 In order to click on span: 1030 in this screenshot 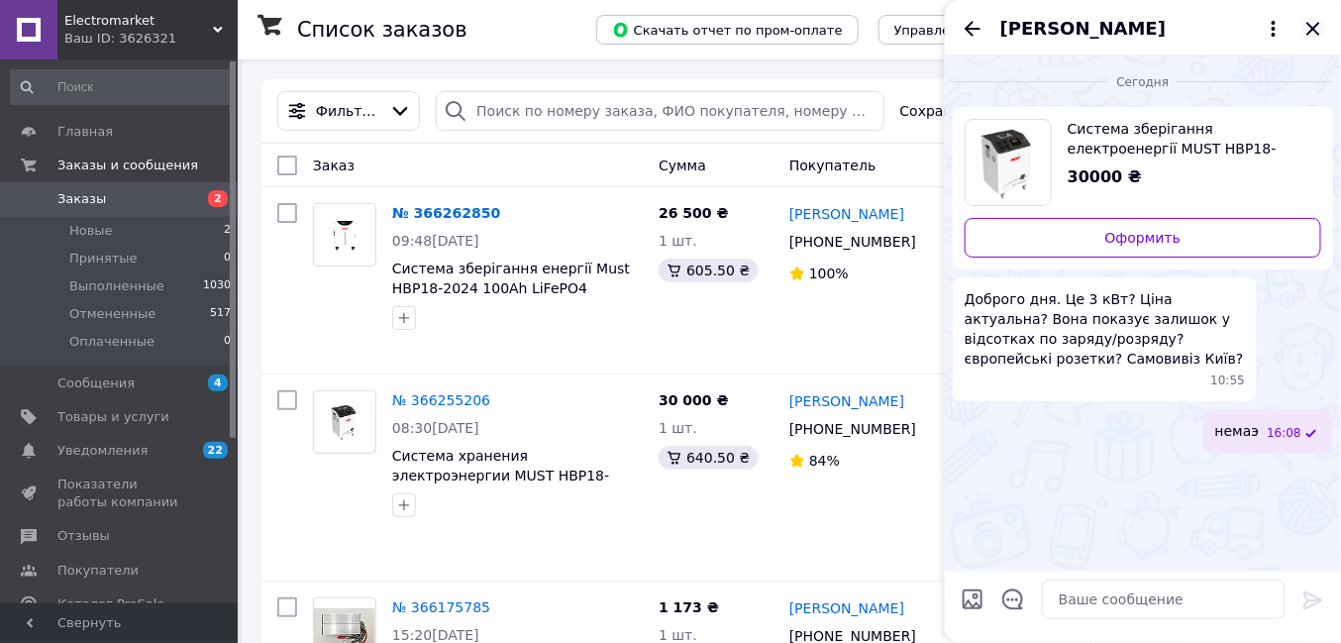, I will do `click(217, 286)`.